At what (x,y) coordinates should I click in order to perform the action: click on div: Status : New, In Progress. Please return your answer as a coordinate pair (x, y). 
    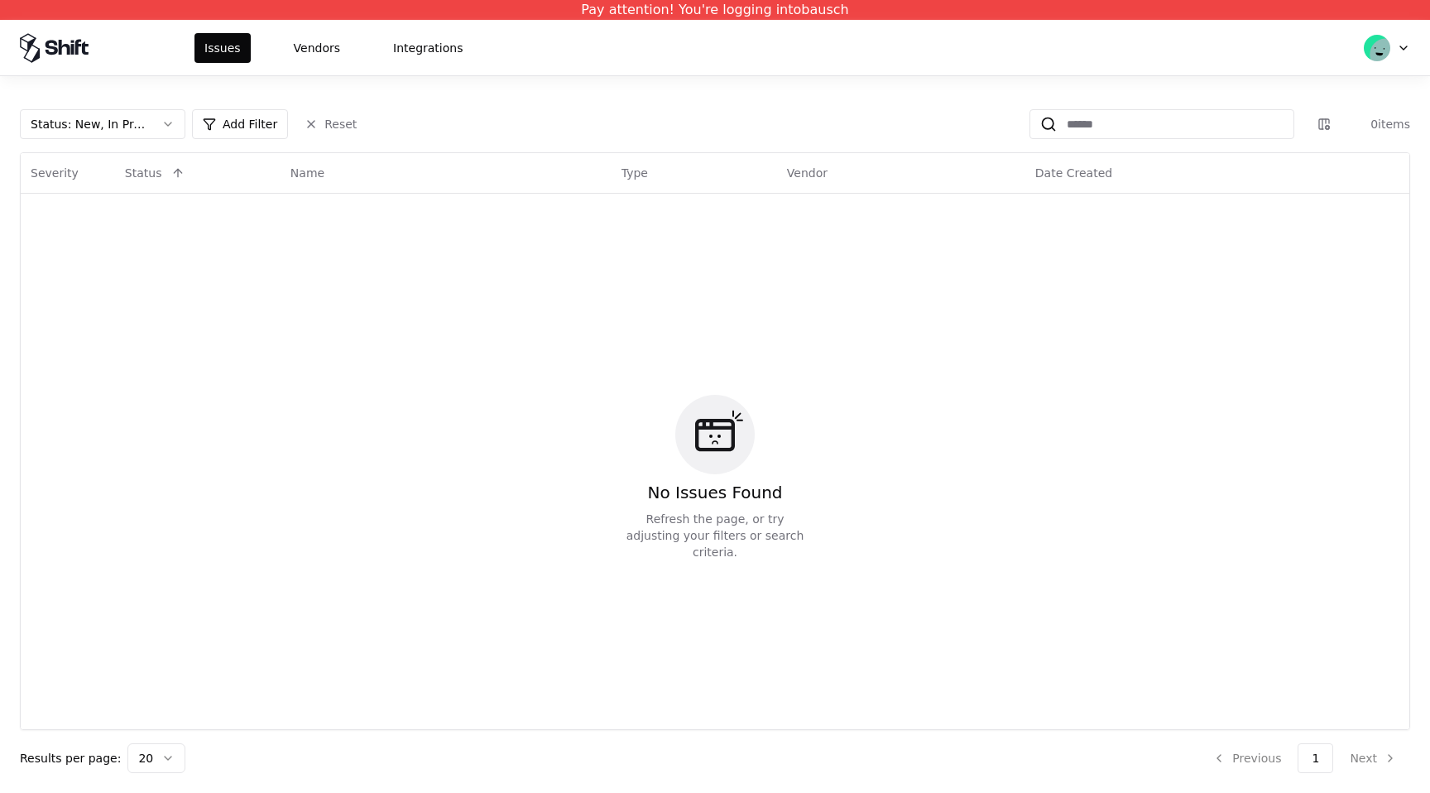
    Looking at the image, I should click on (89, 124).